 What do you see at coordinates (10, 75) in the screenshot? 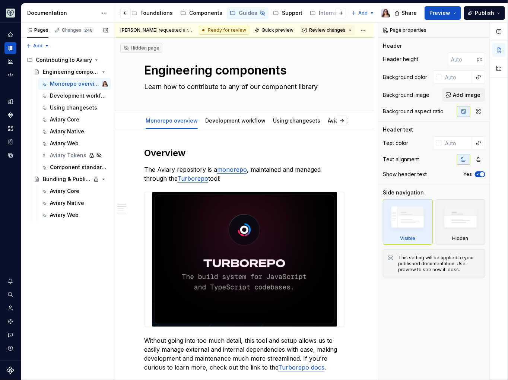
I see `a: Code automation` at bounding box center [10, 75].